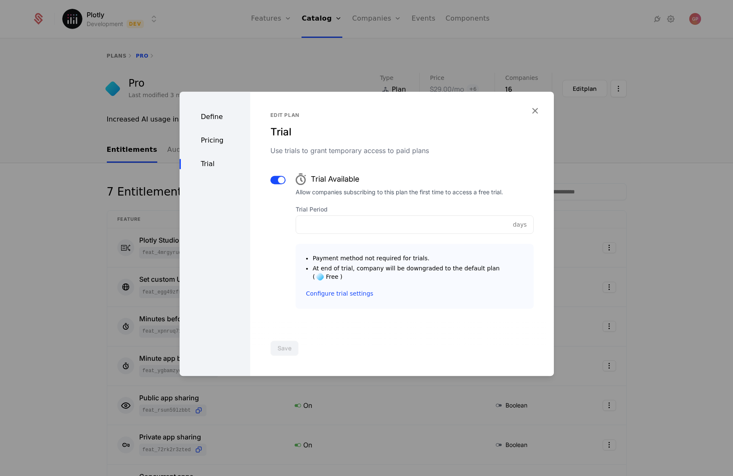 The image size is (733, 476). I want to click on div: Edit plan, so click(402, 115).